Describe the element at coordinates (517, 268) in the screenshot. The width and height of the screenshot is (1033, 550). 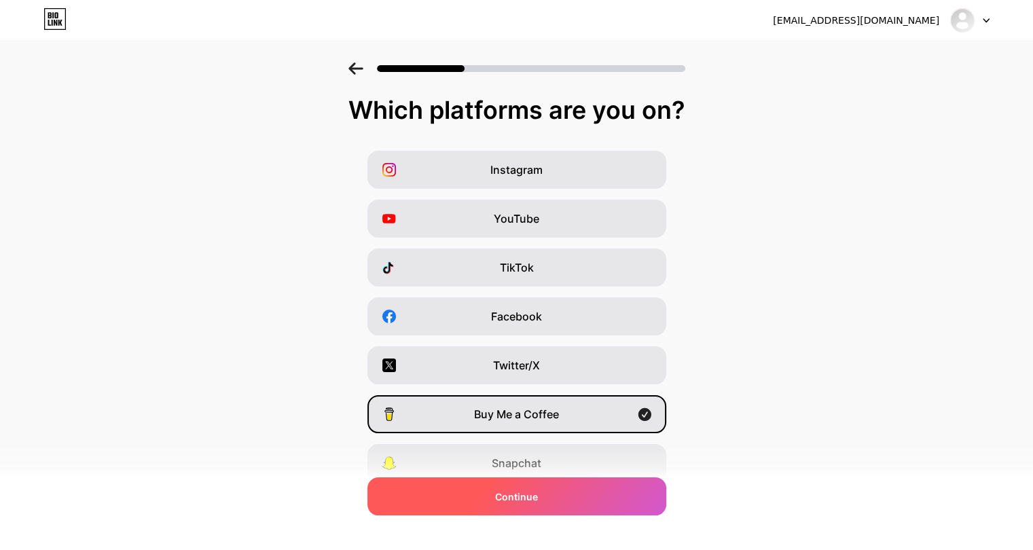
I see `span: TikTok` at that location.